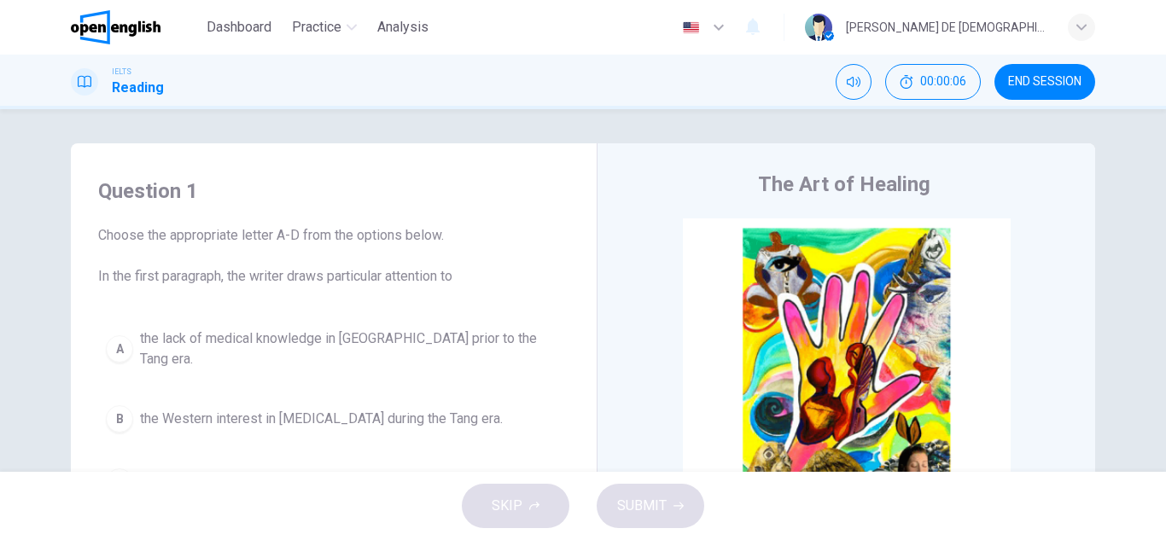 This screenshot has height=540, width=1166. Describe the element at coordinates (334, 191) in the screenshot. I see `h4: Question 1` at that location.